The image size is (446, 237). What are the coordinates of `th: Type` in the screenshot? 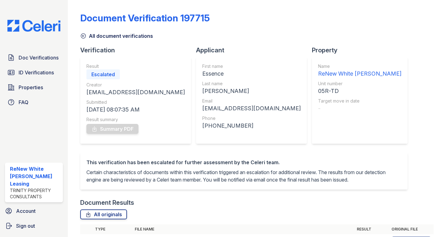 It's located at (112, 229).